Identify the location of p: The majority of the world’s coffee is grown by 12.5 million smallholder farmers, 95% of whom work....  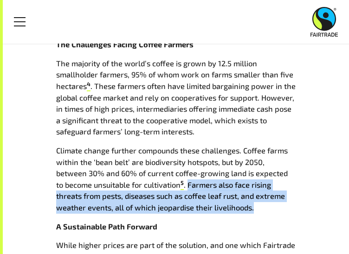
(176, 98).